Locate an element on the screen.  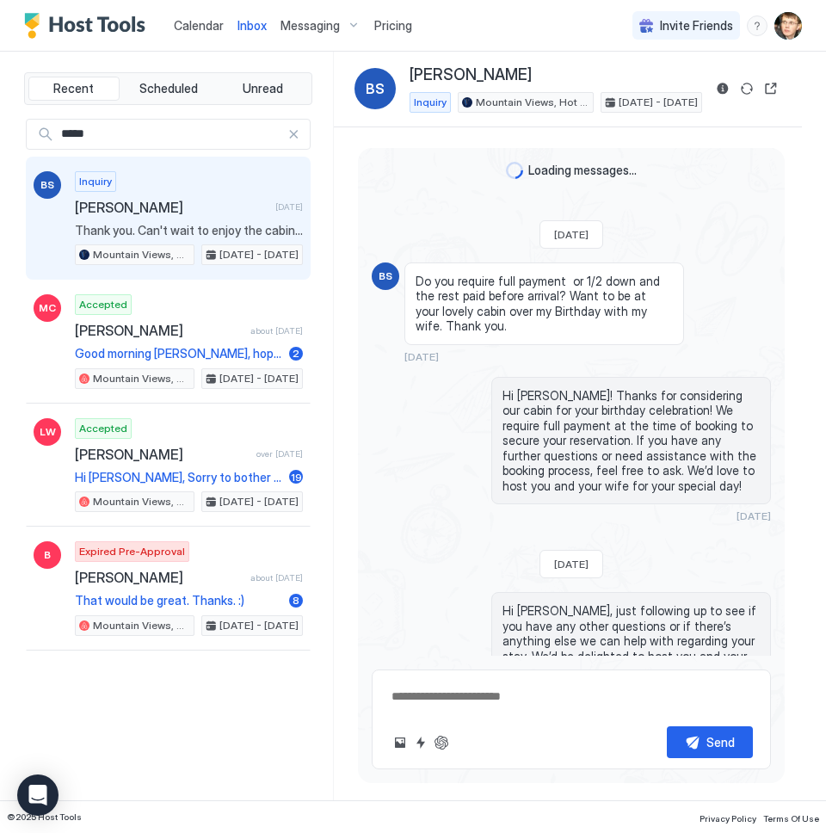
span: Messaging is located at coordinates (310, 26).